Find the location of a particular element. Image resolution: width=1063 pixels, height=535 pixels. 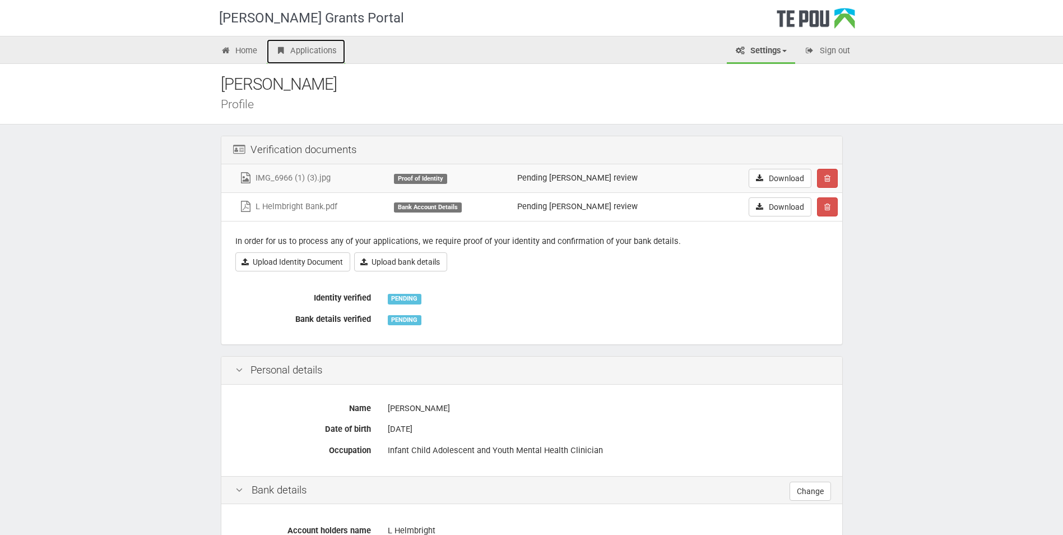

a: Home is located at coordinates (239, 52).